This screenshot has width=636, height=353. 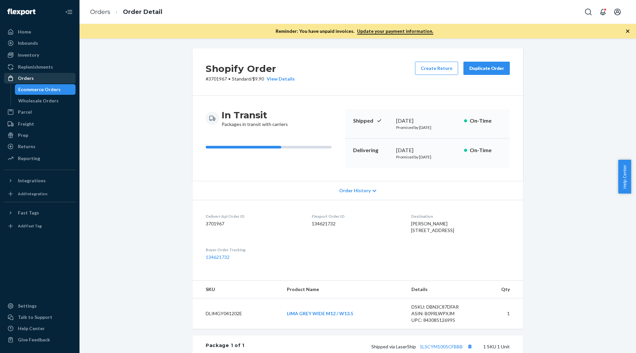 I want to click on a: Reporting, so click(x=40, y=158).